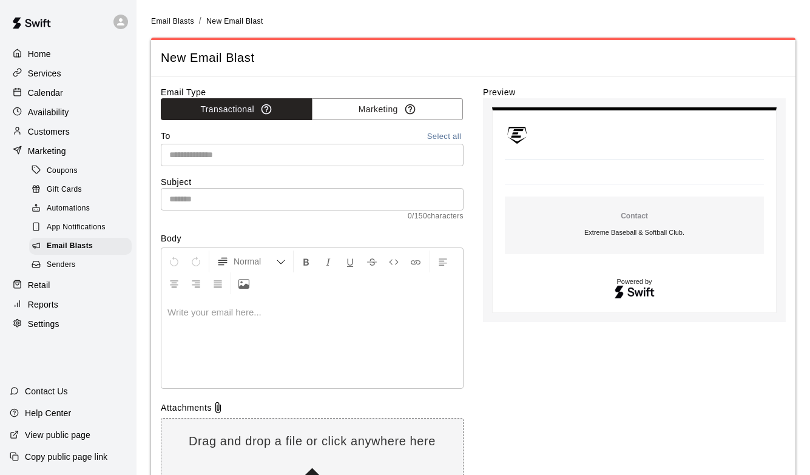 This screenshot has width=810, height=475. I want to click on span: Gift Cards, so click(64, 190).